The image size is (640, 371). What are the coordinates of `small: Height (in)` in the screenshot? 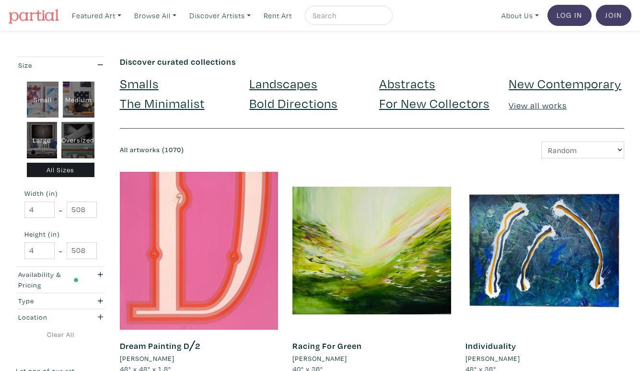 It's located at (60, 234).